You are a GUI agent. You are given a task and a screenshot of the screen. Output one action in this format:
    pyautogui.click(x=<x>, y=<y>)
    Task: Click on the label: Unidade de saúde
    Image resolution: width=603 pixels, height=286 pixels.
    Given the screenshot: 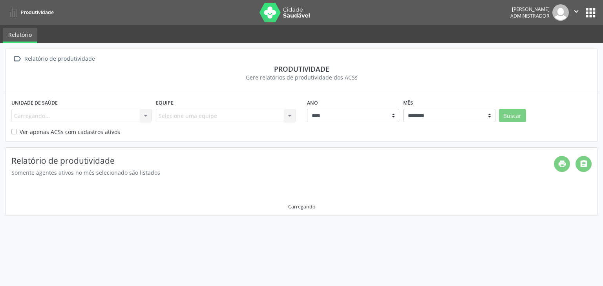 What is the action you would take?
    pyautogui.click(x=35, y=103)
    